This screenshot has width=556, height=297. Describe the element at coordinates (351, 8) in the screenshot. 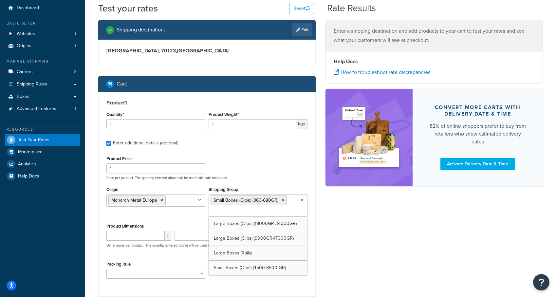

I see `h2: Rate Results` at that location.